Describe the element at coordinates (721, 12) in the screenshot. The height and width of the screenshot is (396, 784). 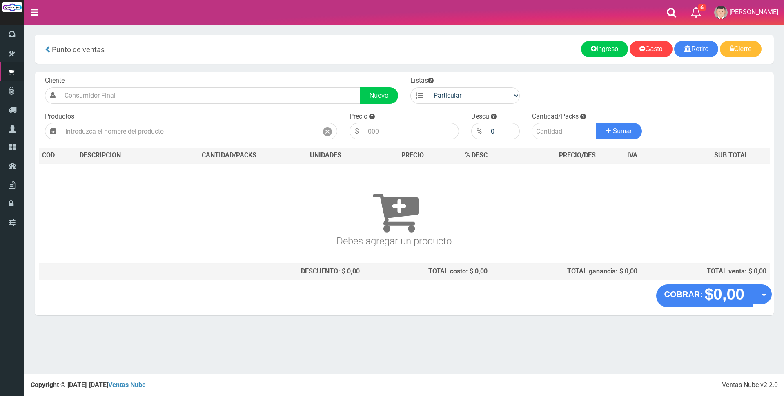
I see `img: User Image` at that location.